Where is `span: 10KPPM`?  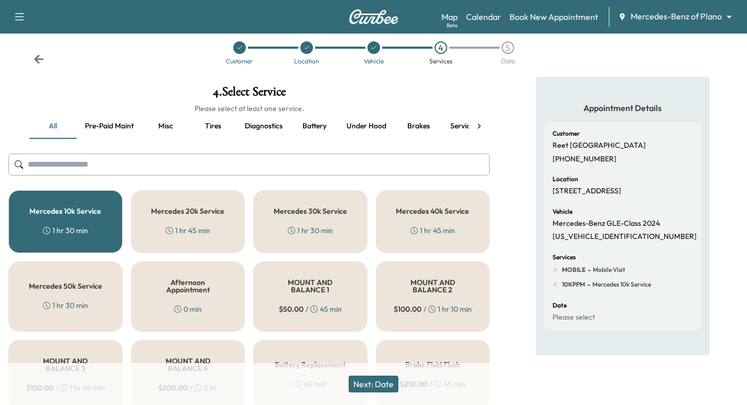 span: 10KPPM is located at coordinates (574, 285).